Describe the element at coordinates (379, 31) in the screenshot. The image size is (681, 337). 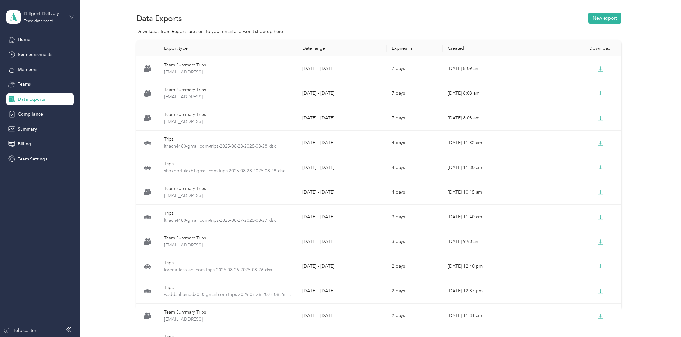
I see `div: Downloads from Reports are sent to your email and won’t show up here.` at that location.